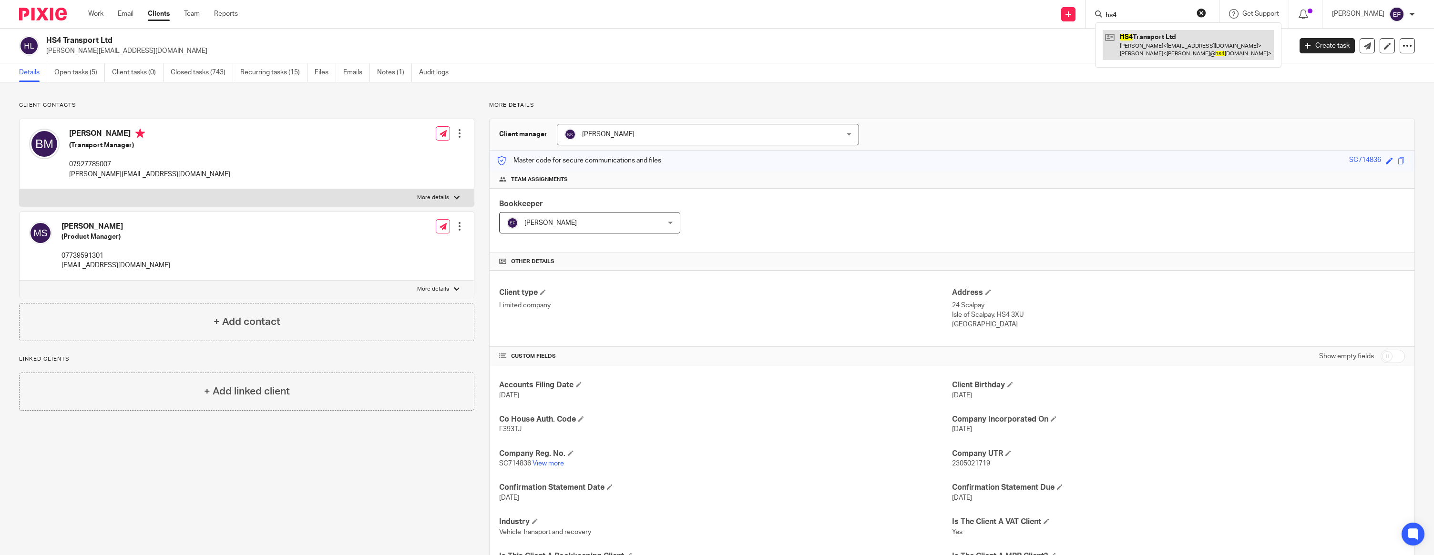  What do you see at coordinates (521, 204) in the screenshot?
I see `span: Bookkeeper` at bounding box center [521, 204].